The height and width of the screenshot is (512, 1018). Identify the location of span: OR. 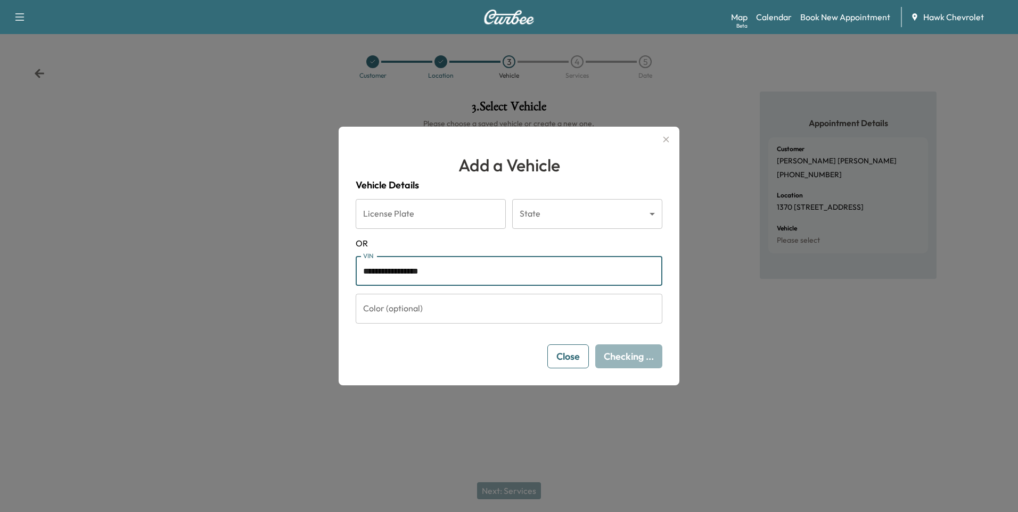
(509, 243).